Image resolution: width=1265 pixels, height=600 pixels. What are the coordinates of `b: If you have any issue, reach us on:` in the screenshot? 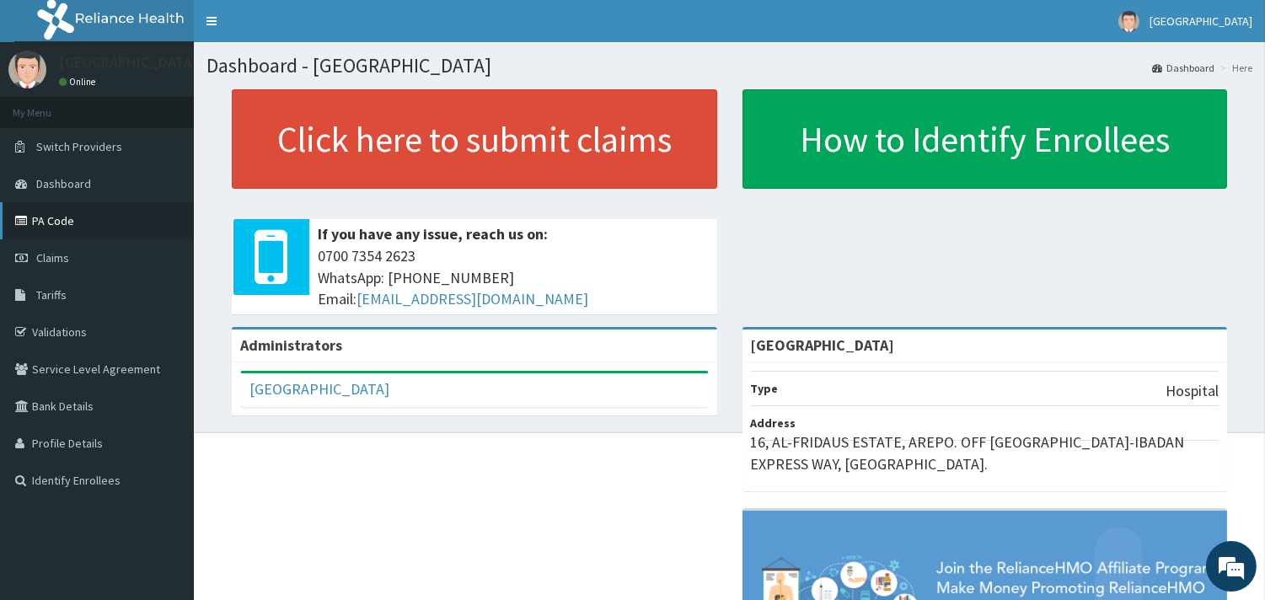 It's located at (432, 233).